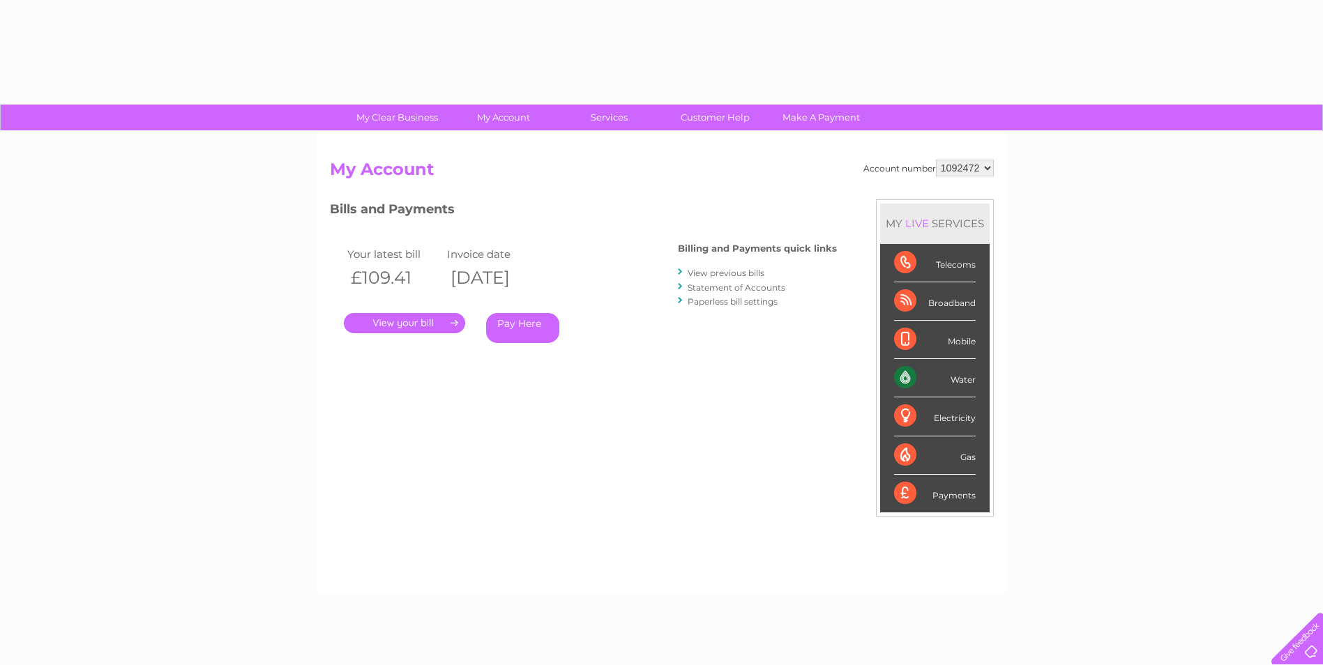 The image size is (1323, 665). Describe the element at coordinates (726, 273) in the screenshot. I see `a: View previous bills` at that location.